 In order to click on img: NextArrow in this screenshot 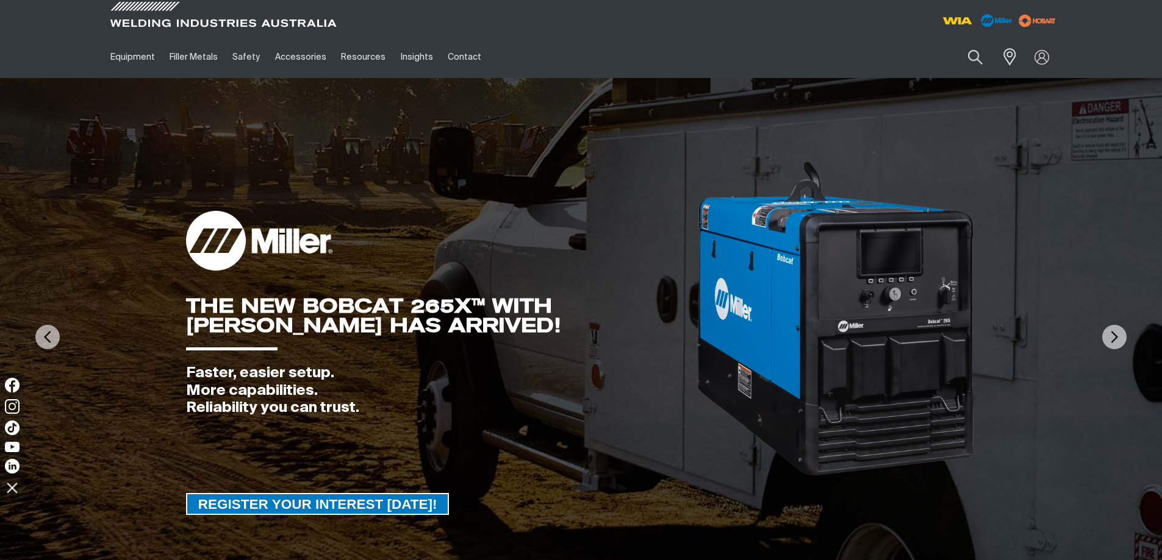, I will do `click(1114, 337)`.